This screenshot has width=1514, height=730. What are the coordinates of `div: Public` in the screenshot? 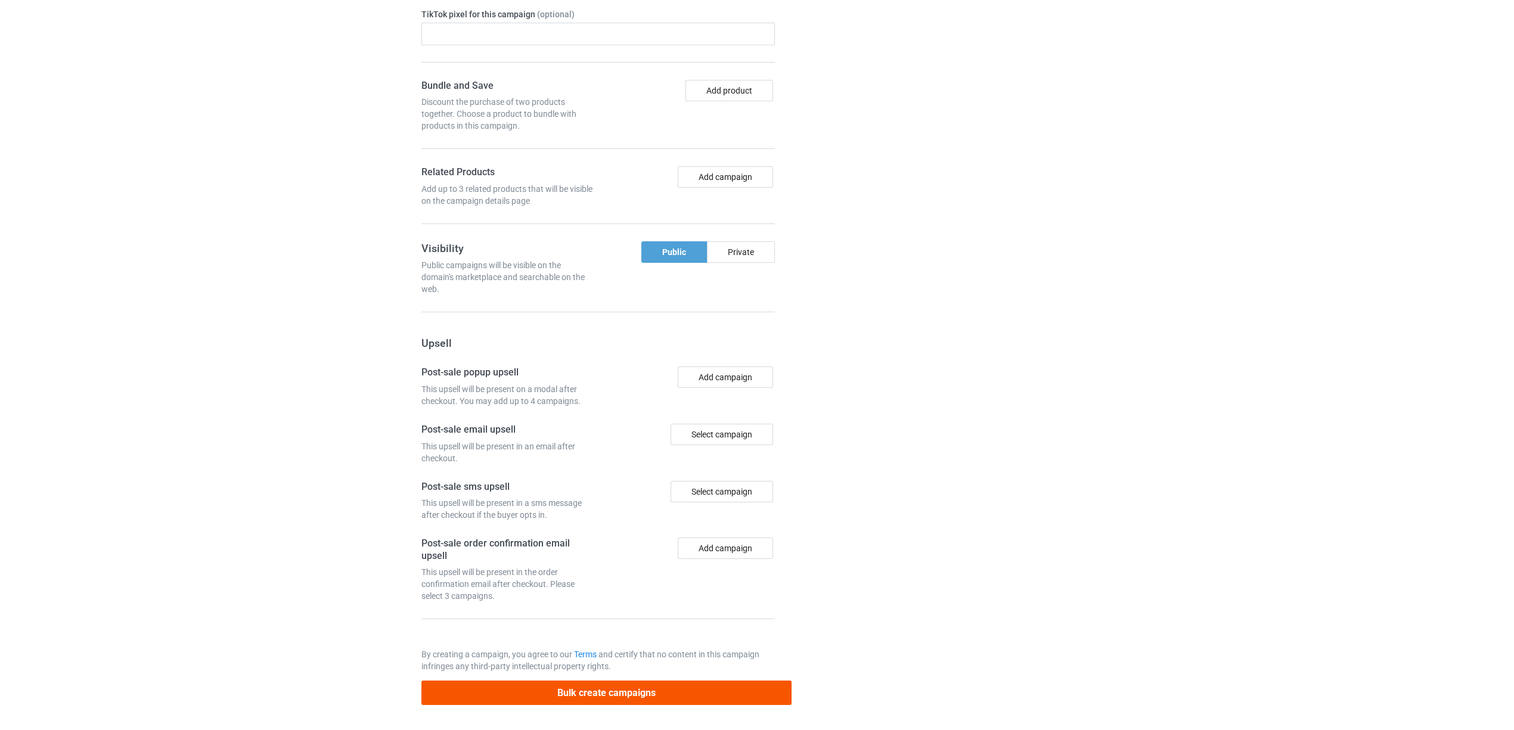 It's located at (674, 252).